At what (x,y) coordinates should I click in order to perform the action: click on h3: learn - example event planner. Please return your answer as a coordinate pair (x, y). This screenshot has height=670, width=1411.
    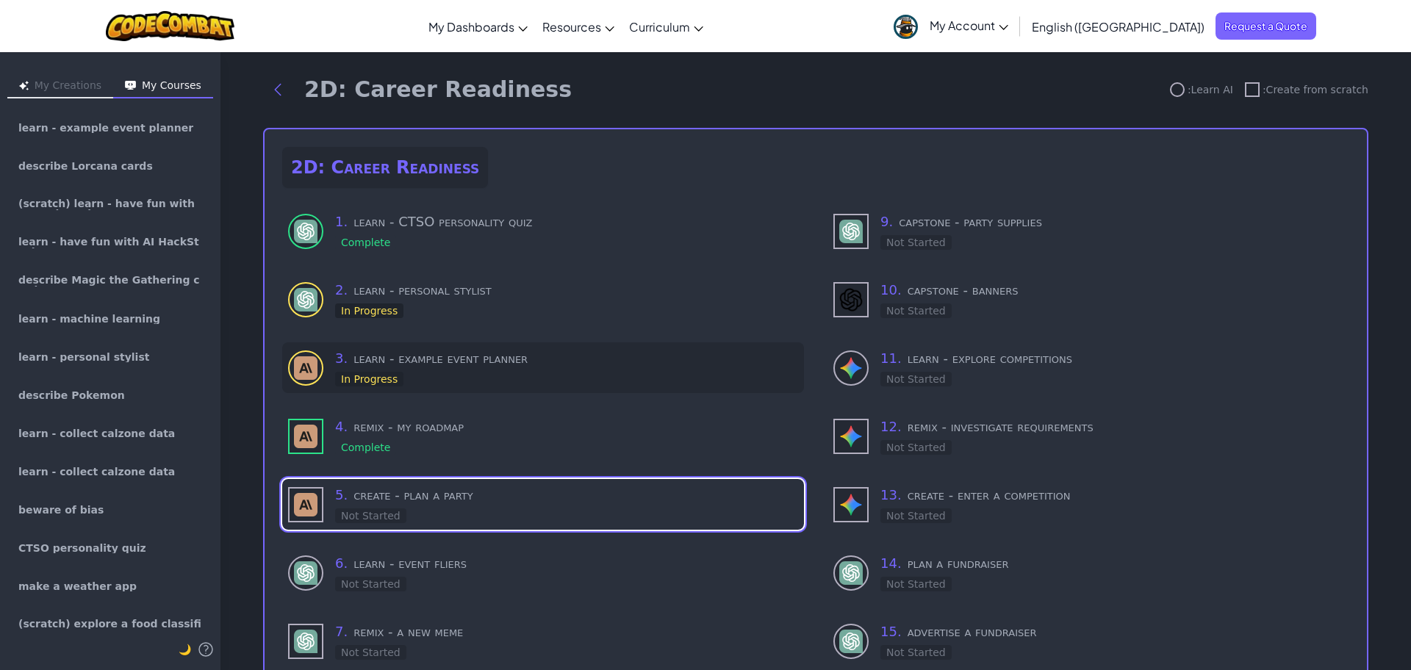
    Looking at the image, I should click on (567, 359).